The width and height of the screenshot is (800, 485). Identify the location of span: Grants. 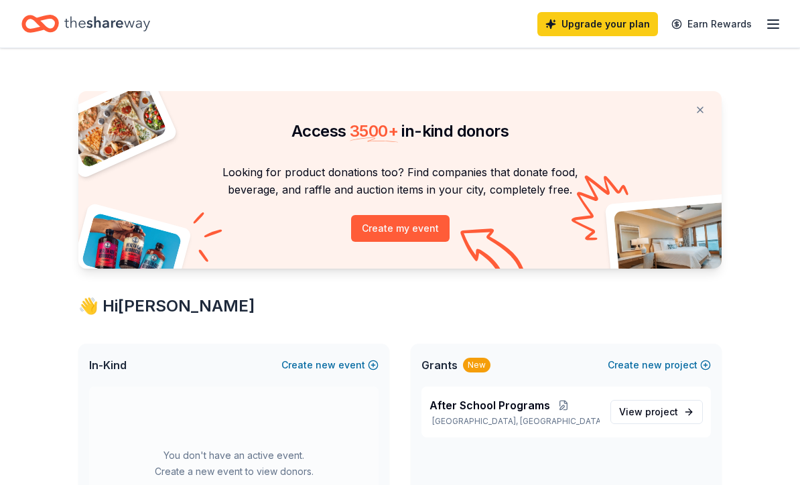
(440, 365).